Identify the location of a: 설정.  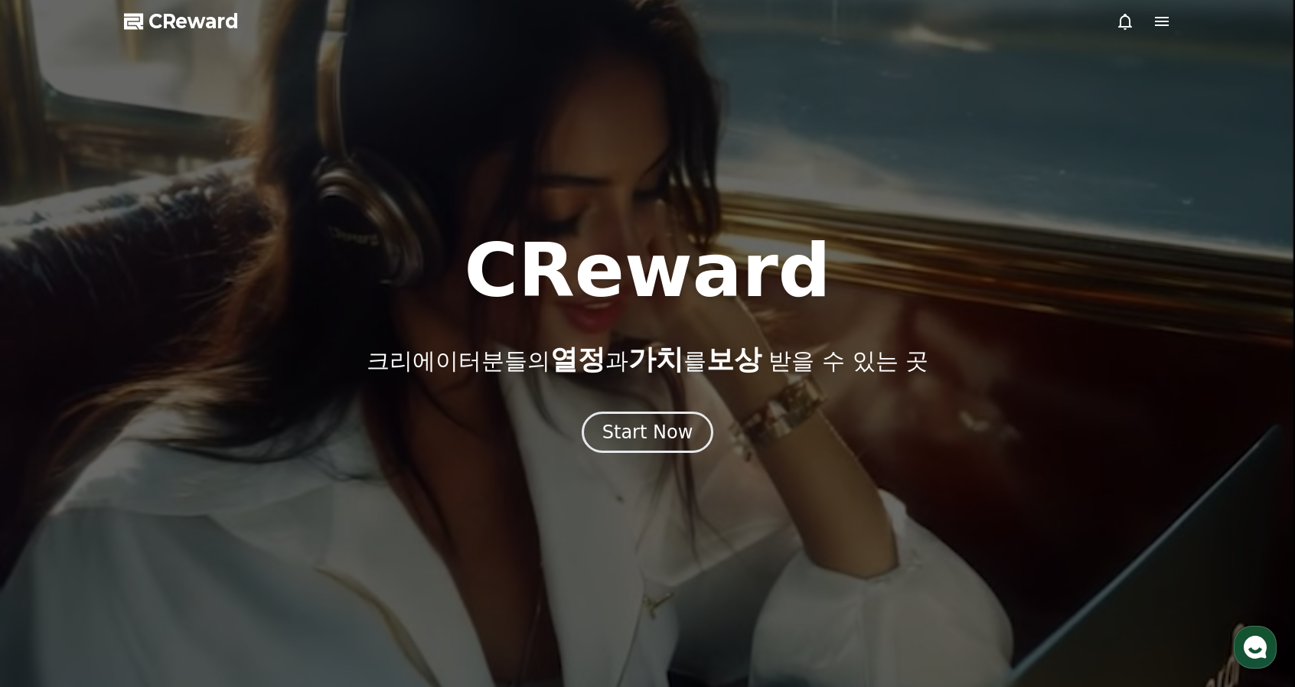
(246, 505).